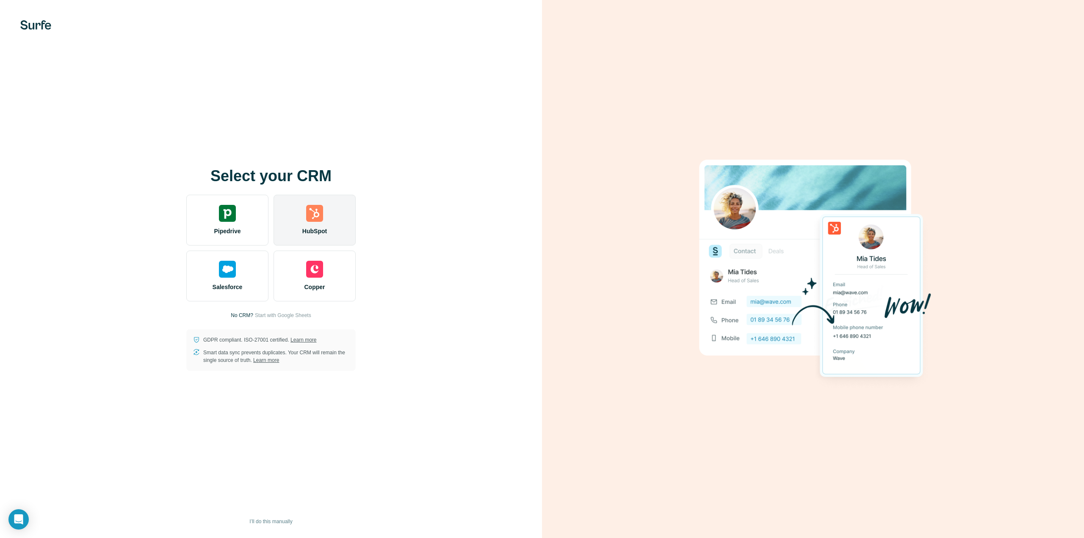  I want to click on p: GDPR compliant. ISO-27001 certified., so click(260, 340).